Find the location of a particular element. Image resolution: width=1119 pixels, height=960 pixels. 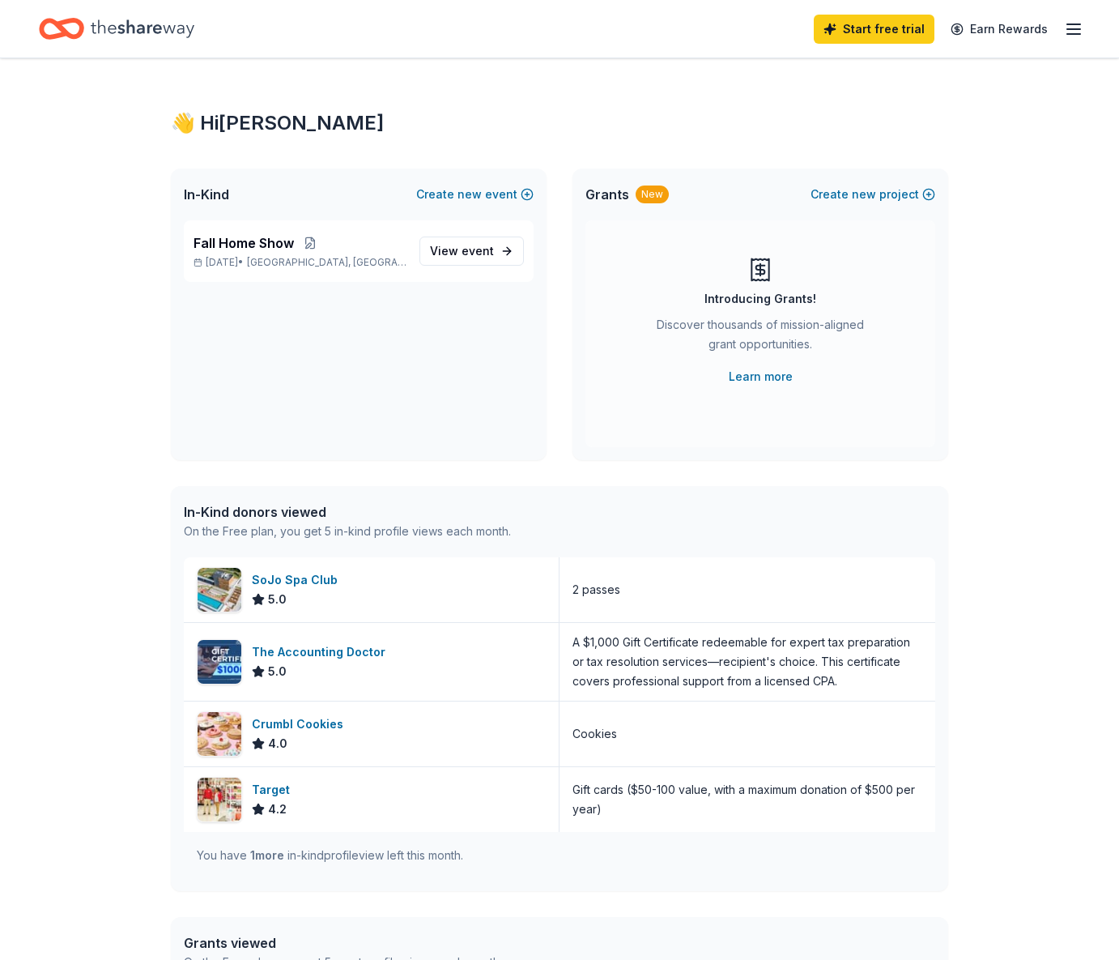

a: Learn more is located at coordinates (761, 377).